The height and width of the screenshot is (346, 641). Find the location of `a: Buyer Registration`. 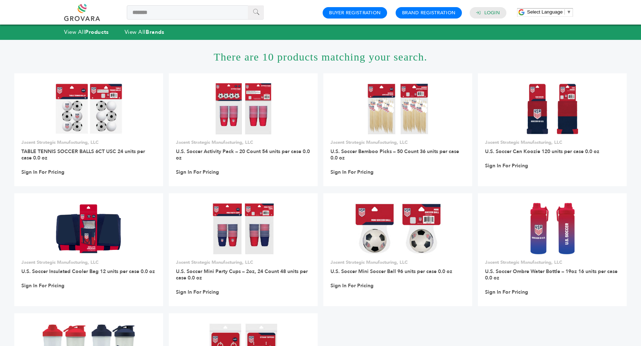

a: Buyer Registration is located at coordinates (355, 13).